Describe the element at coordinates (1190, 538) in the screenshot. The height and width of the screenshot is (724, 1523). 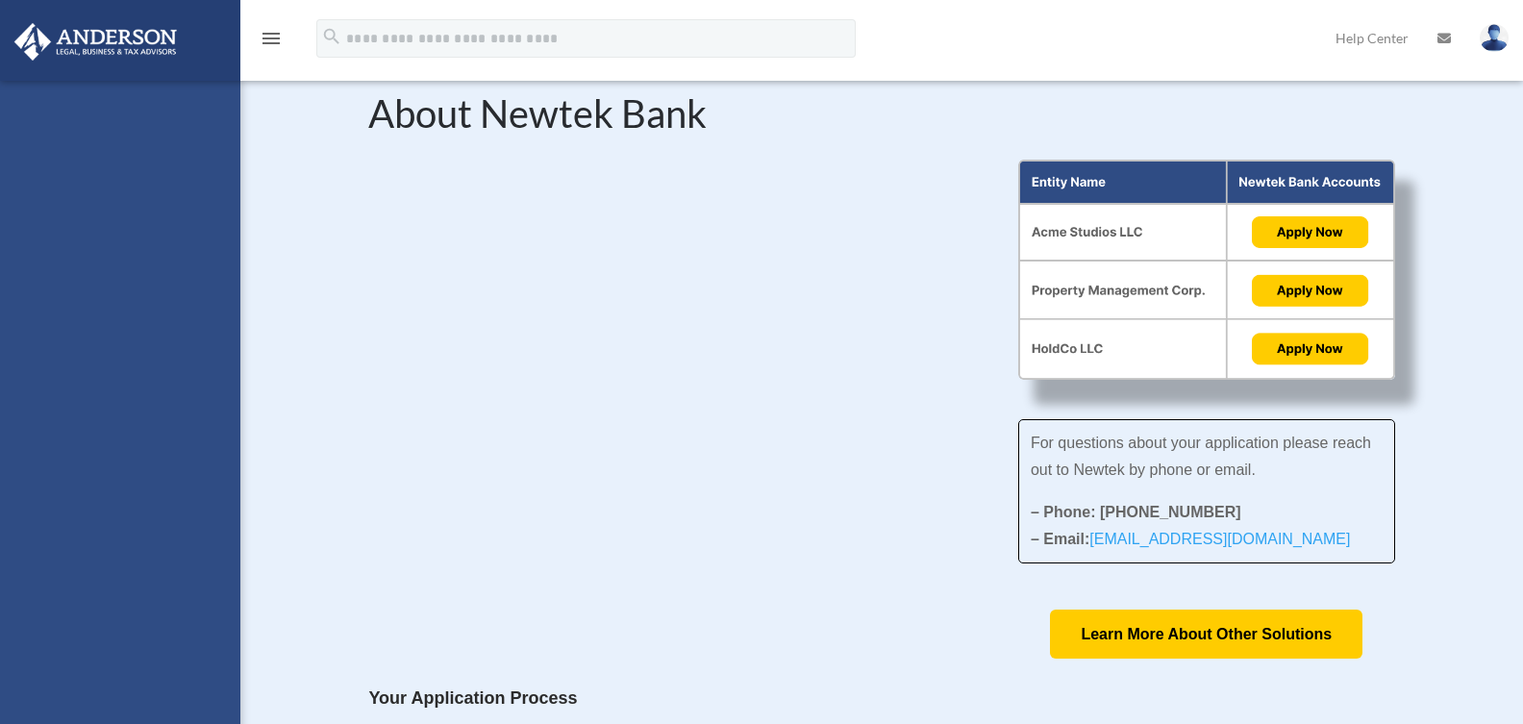
I see `strong: – Email:` at that location.